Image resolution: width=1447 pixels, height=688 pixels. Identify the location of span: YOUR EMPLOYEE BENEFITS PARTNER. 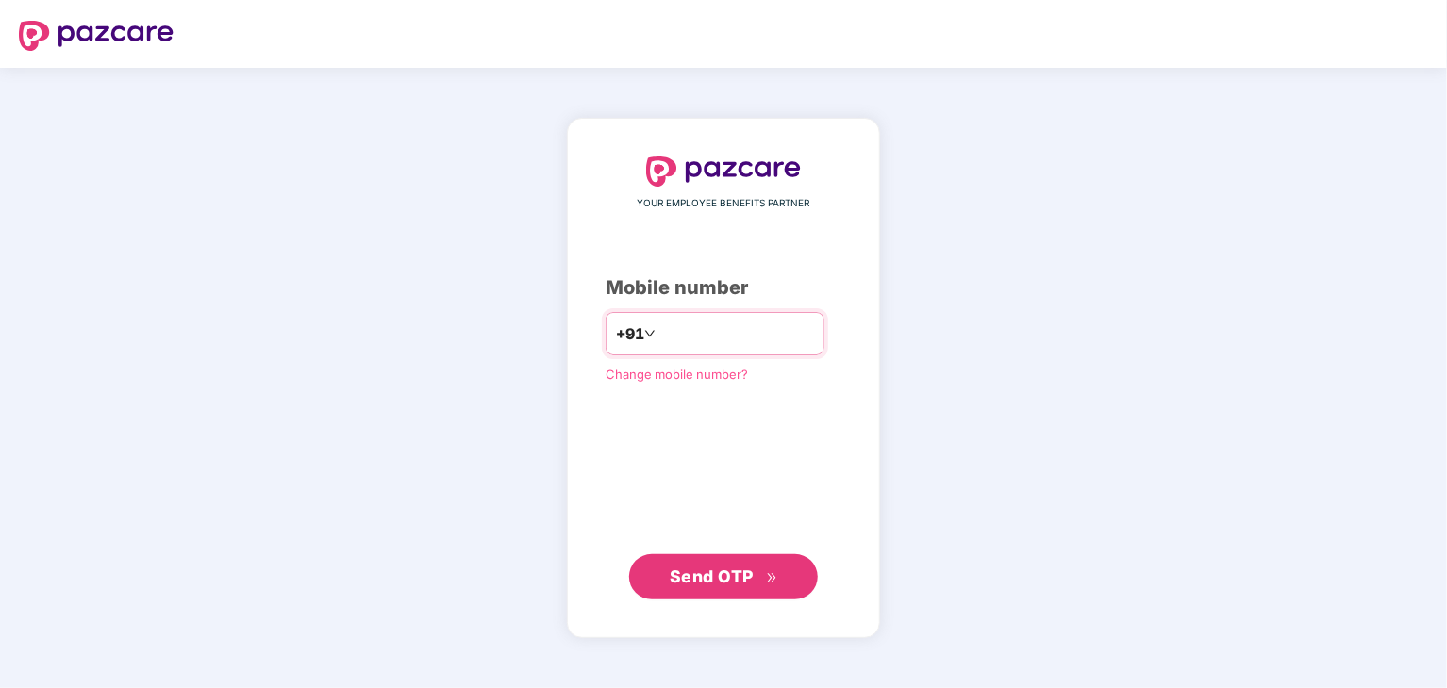
(723, 204).